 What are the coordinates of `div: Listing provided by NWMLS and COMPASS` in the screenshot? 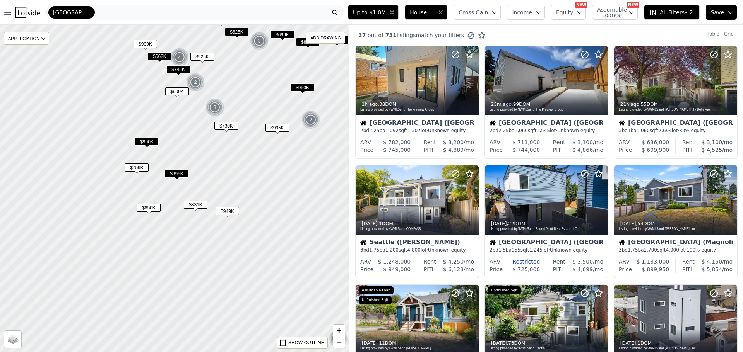 It's located at (417, 229).